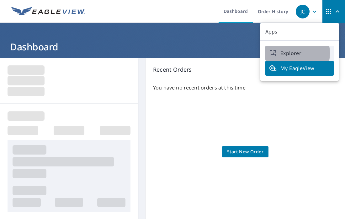 The image size is (345, 219). Describe the element at coordinates (299, 68) in the screenshot. I see `a: My EagleView` at that location.